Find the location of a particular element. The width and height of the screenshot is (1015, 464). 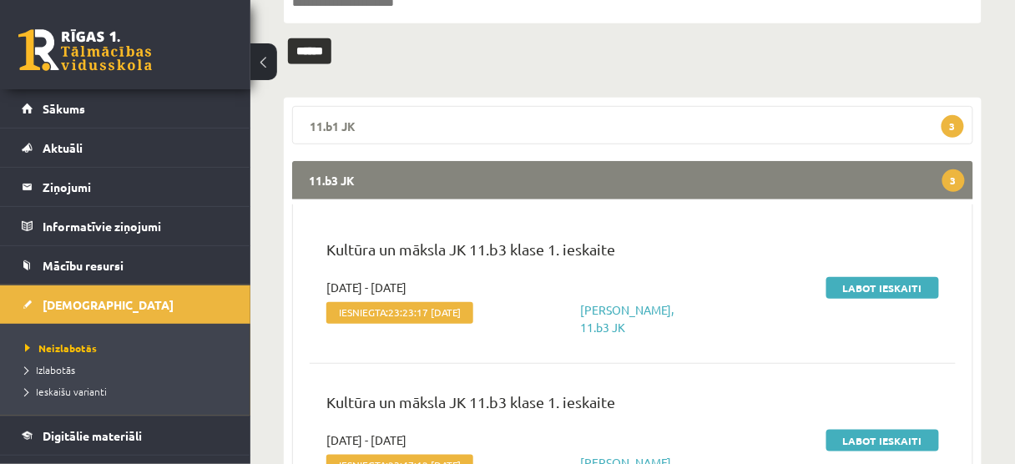

span: Aktuāli is located at coordinates (63, 148).